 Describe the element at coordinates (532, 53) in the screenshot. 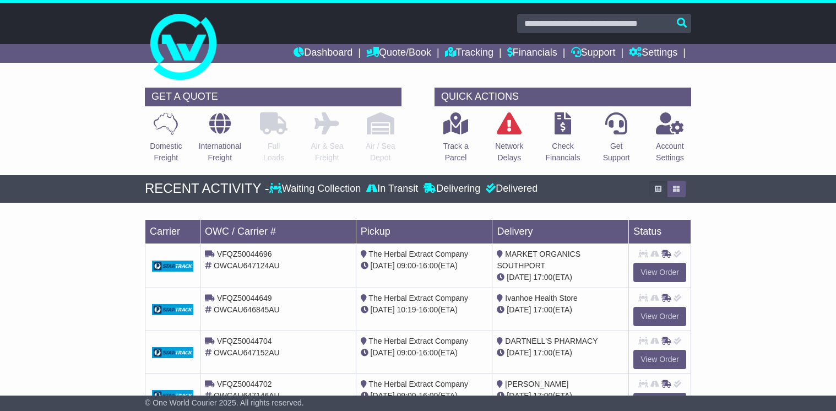

I see `a: Financials` at that location.